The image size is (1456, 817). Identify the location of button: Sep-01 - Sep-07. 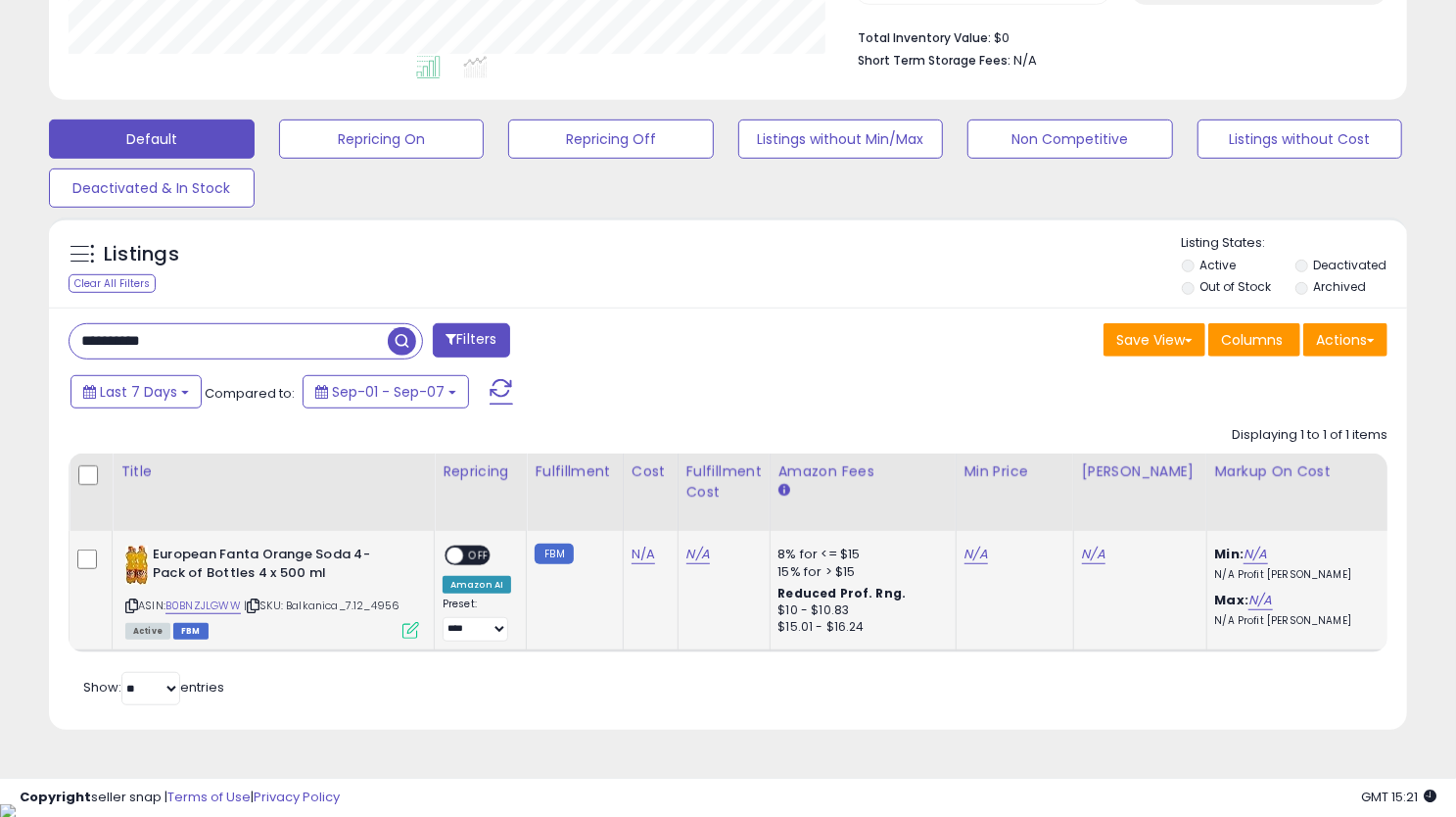
(386, 392).